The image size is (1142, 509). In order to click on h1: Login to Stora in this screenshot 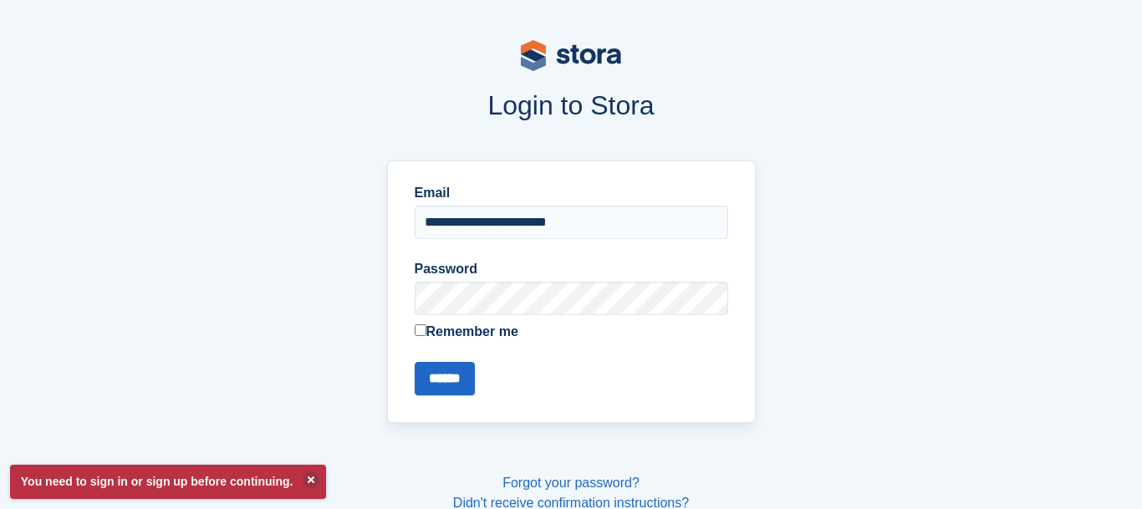, I will do `click(571, 105)`.